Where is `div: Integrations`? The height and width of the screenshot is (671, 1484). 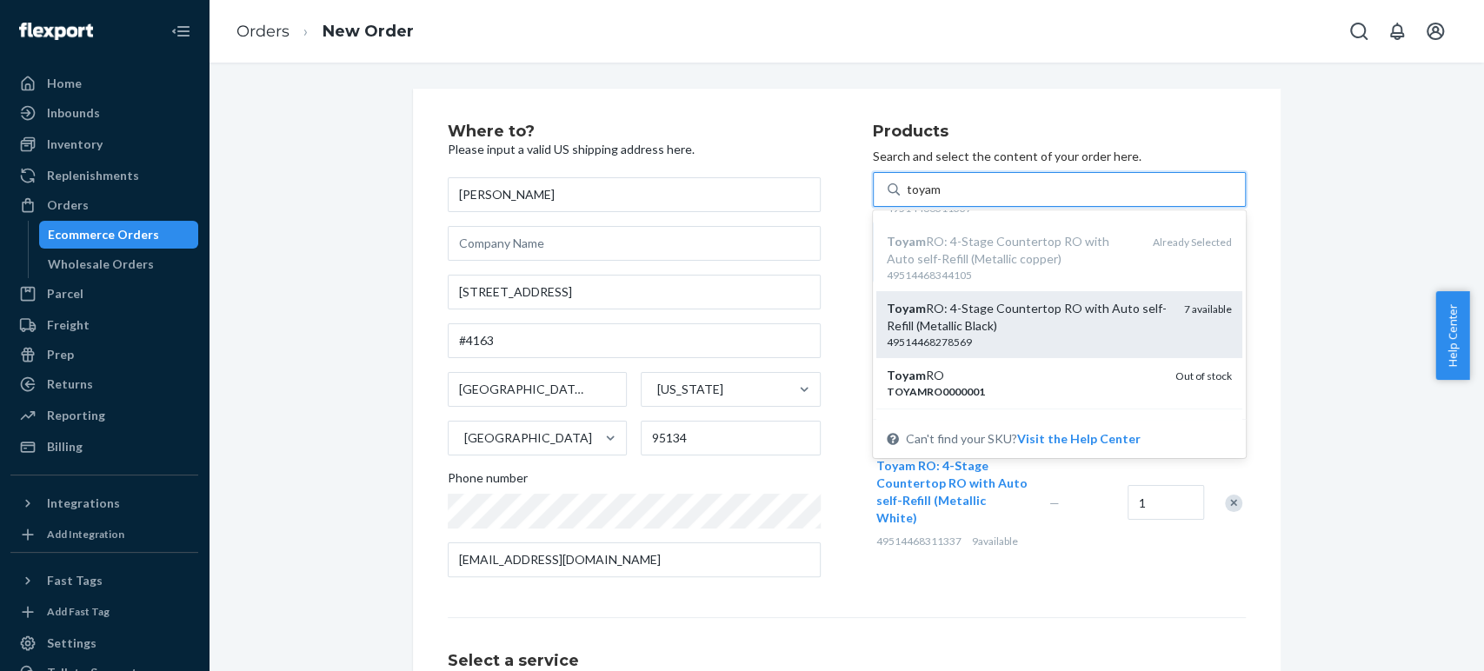
div: Integrations is located at coordinates (83, 504).